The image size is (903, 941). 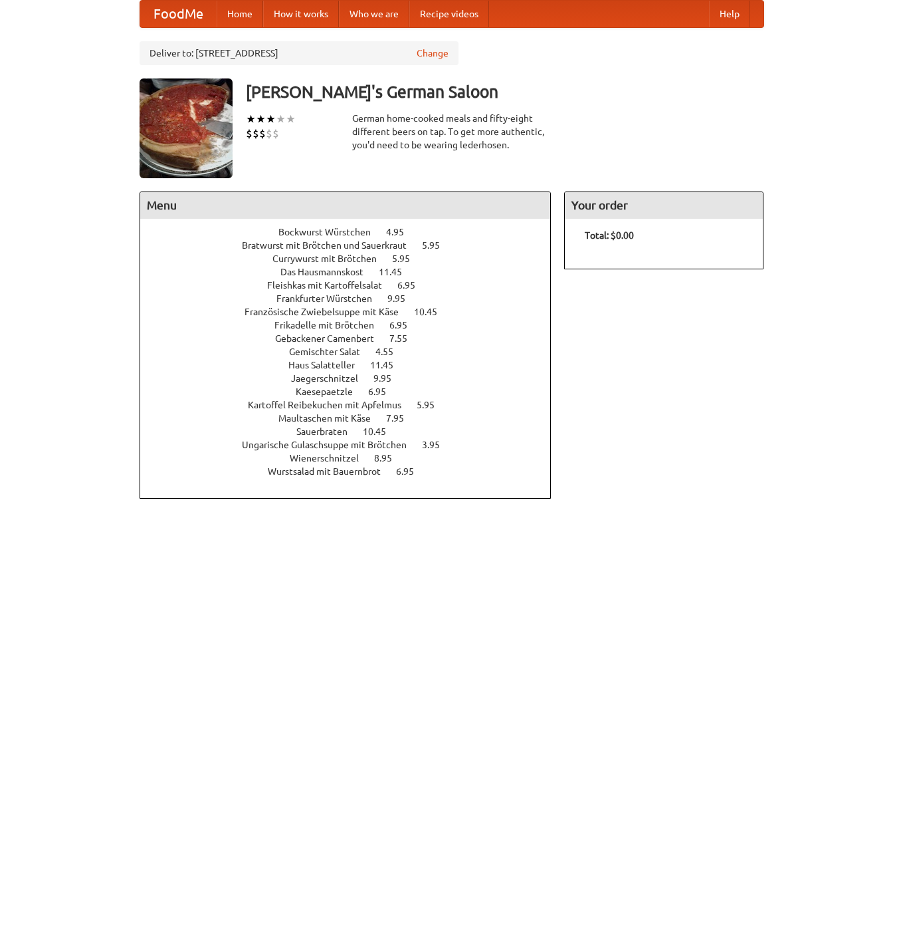 I want to click on a: Home, so click(x=240, y=14).